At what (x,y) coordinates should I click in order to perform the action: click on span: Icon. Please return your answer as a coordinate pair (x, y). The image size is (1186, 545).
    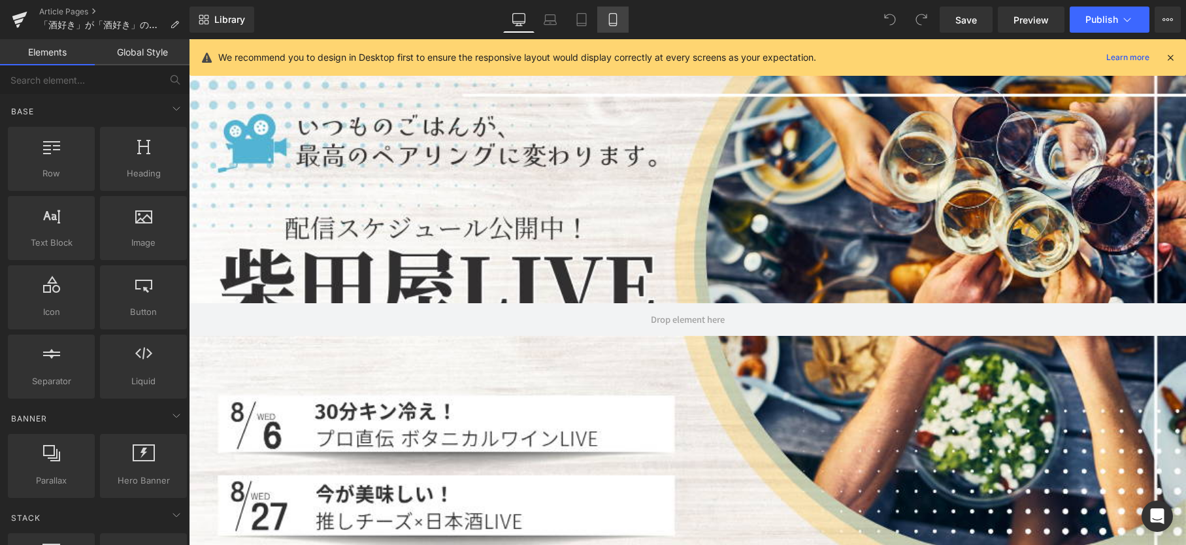
    Looking at the image, I should click on (51, 312).